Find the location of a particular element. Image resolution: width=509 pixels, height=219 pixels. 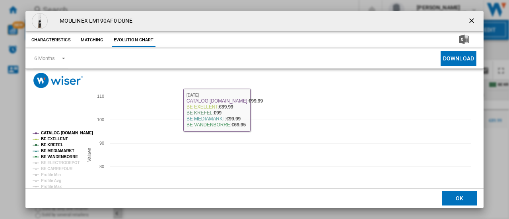

tspan: BE KREFEL is located at coordinates (52, 145).